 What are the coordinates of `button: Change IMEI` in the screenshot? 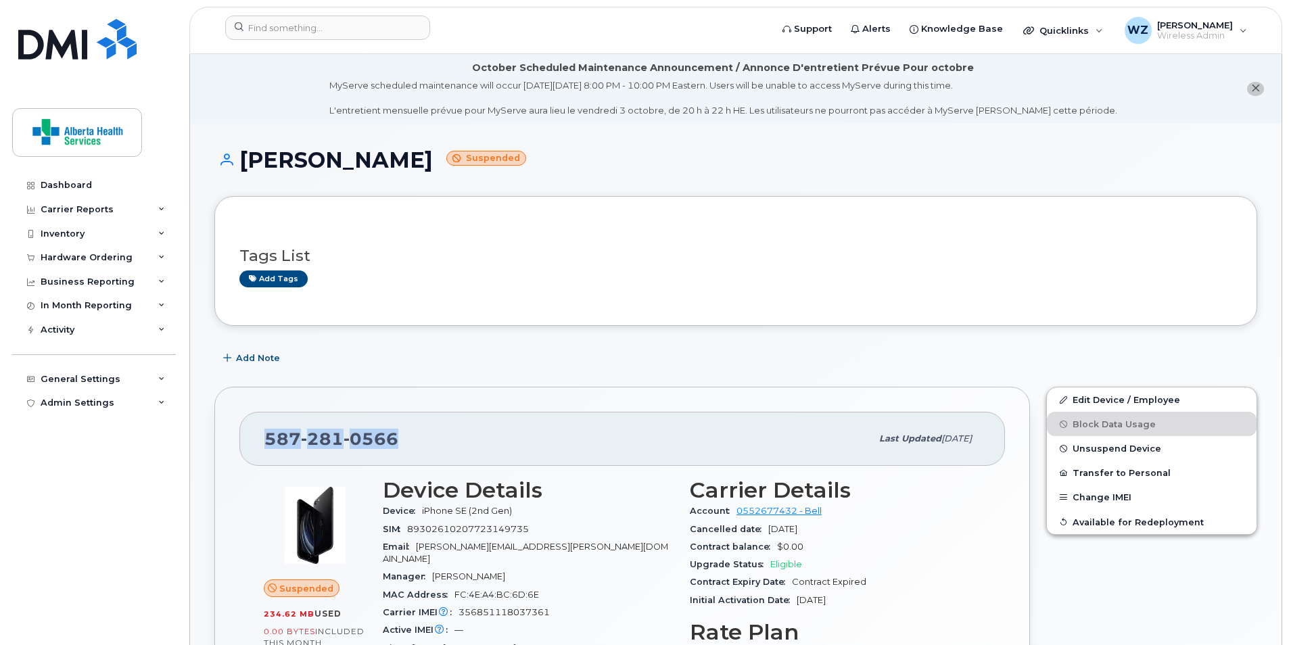 It's located at (1152, 497).